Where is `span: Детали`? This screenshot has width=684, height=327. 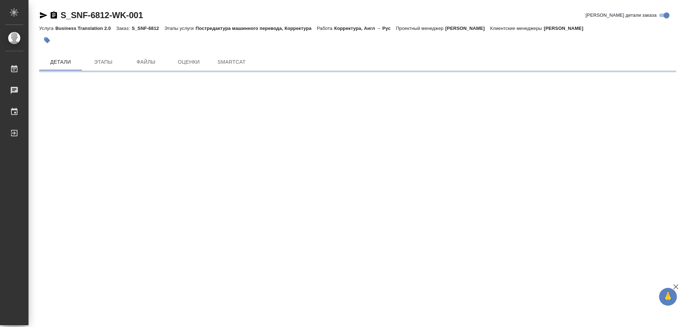
span: Детали is located at coordinates (61, 62).